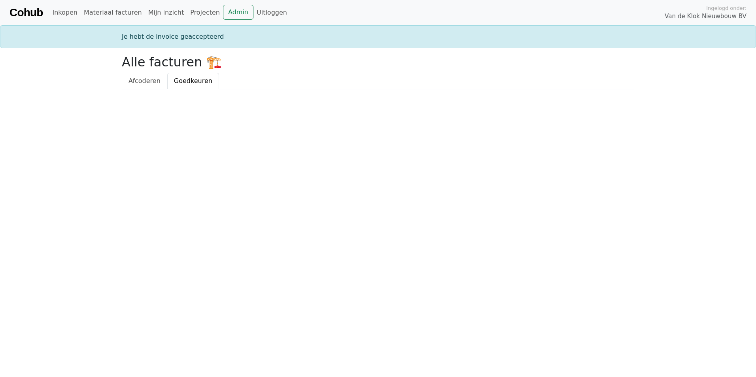  What do you see at coordinates (205, 13) in the screenshot?
I see `a: Projecten` at bounding box center [205, 13].